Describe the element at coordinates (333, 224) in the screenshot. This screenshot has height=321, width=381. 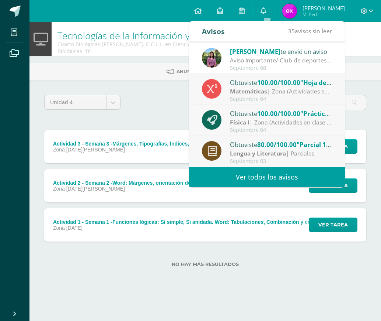
I see `button: Ver tarea` at that location.